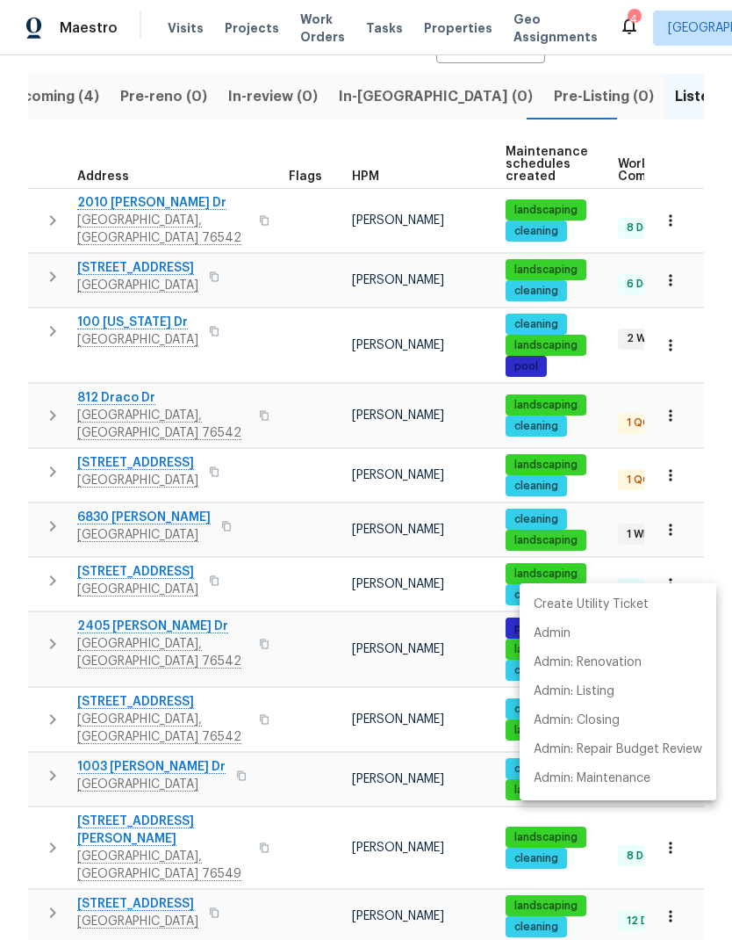 Image resolution: width=732 pixels, height=940 pixels. What do you see at coordinates (577, 720) in the screenshot?
I see `p: Admin: Closing` at bounding box center [577, 720].